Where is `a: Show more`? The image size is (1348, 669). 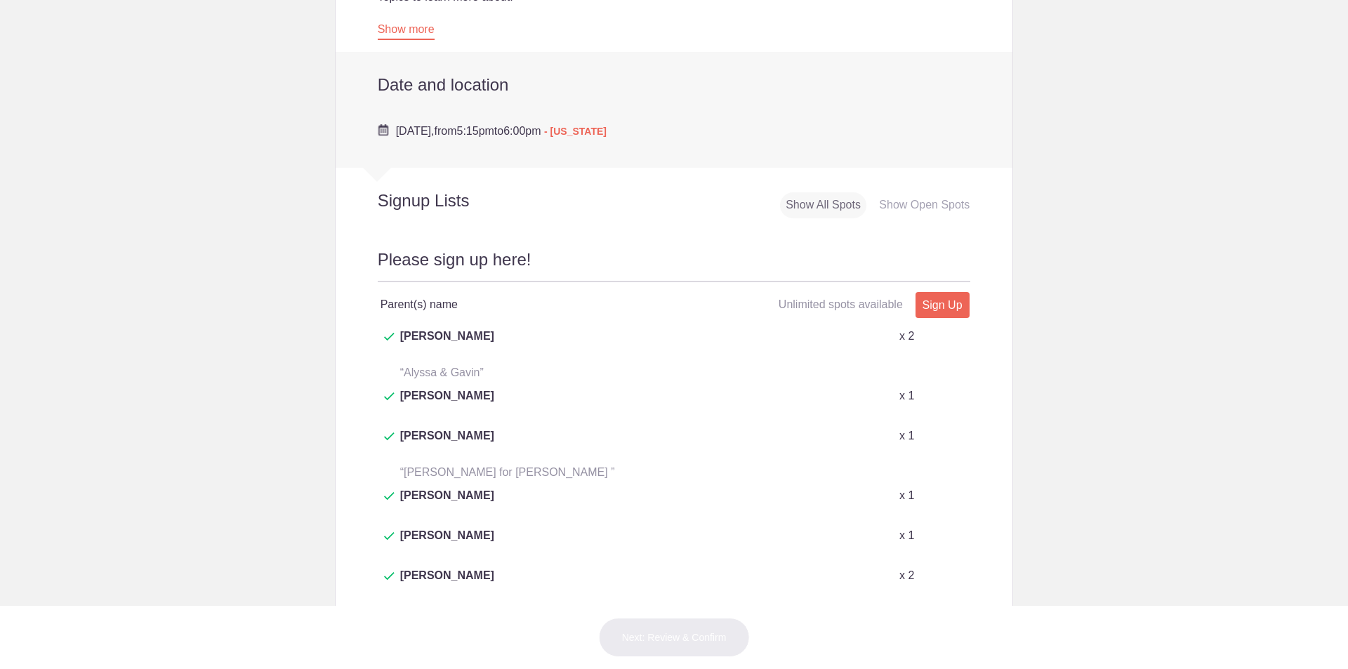 a: Show more is located at coordinates (406, 32).